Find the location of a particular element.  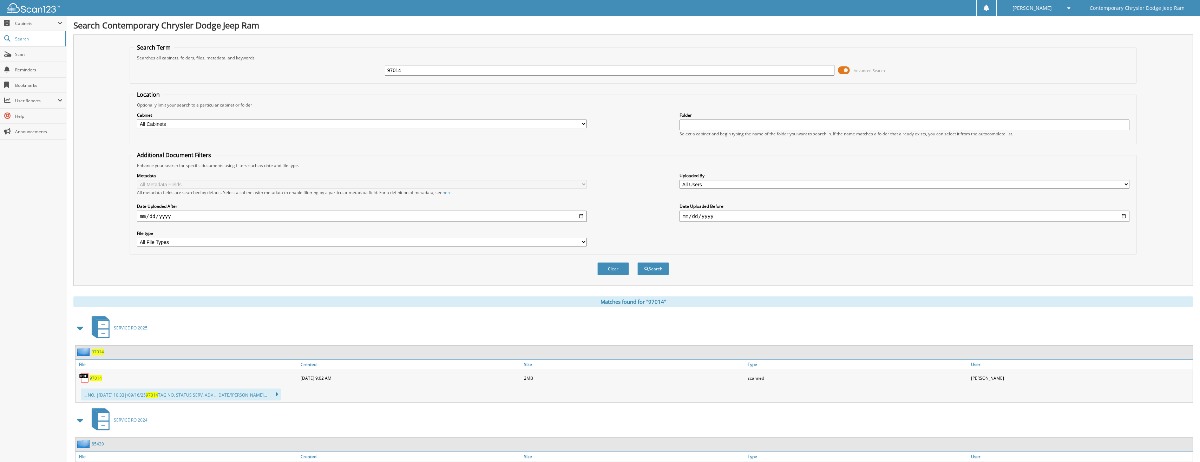

span: Advanced Search is located at coordinates (869, 70).